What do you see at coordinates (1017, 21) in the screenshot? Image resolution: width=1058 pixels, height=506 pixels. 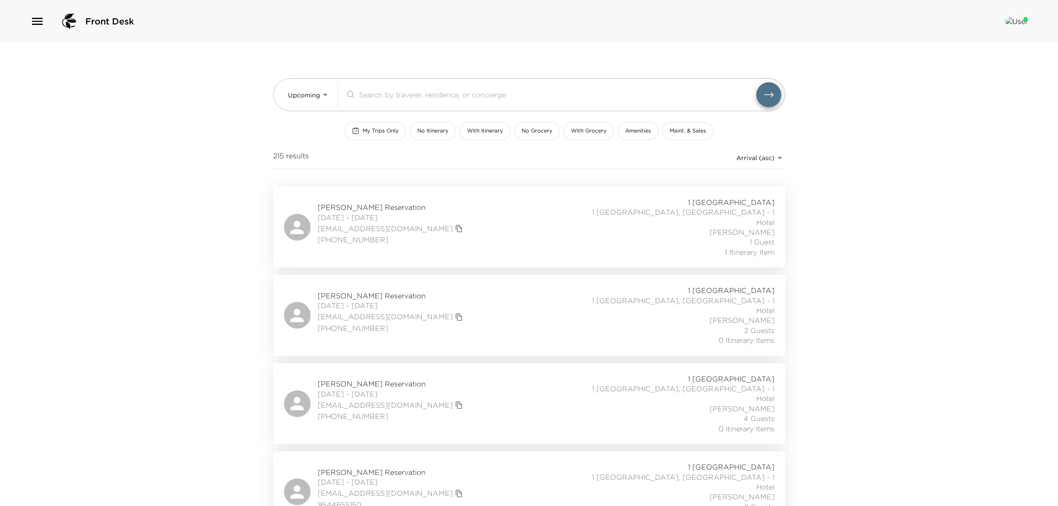 I see `img: User` at bounding box center [1017, 21].